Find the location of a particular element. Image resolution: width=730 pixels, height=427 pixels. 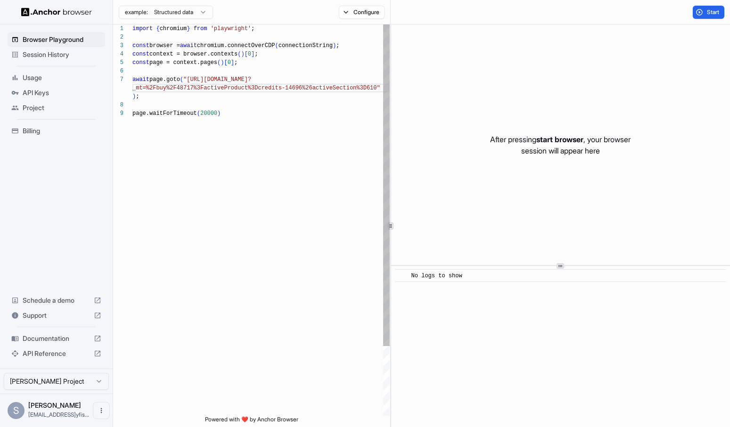

span: API Keys is located at coordinates (62, 93).